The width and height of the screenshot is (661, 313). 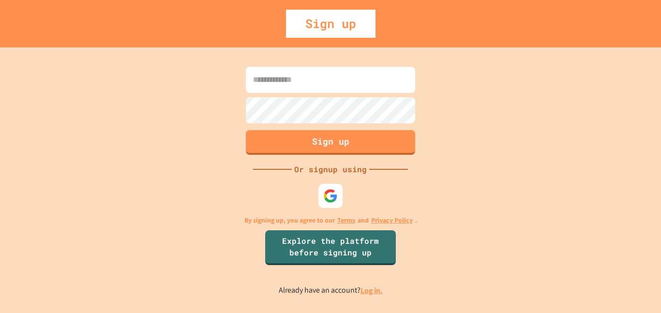 I want to click on a: Log in., so click(x=371, y=290).